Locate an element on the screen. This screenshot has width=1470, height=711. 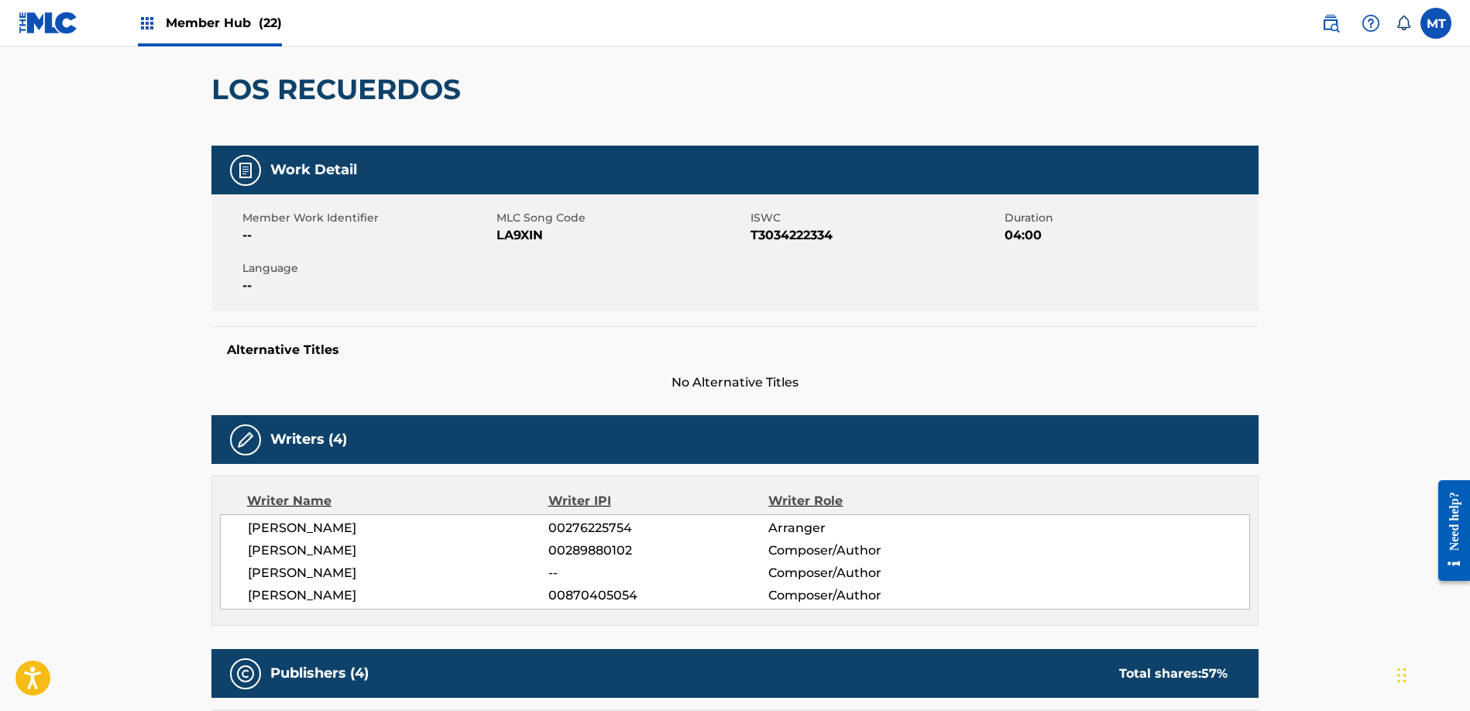
div: Need help? is located at coordinates (27, 53).